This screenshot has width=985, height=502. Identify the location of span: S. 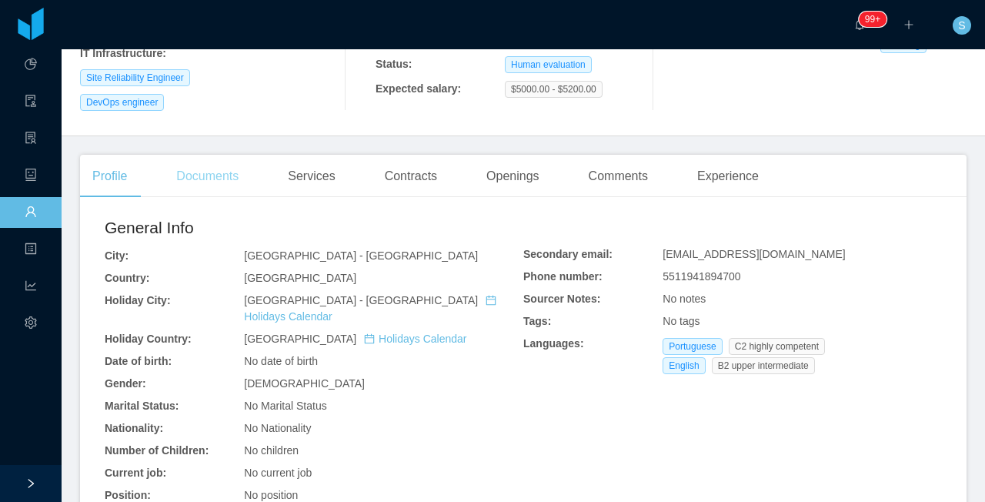
(961, 25).